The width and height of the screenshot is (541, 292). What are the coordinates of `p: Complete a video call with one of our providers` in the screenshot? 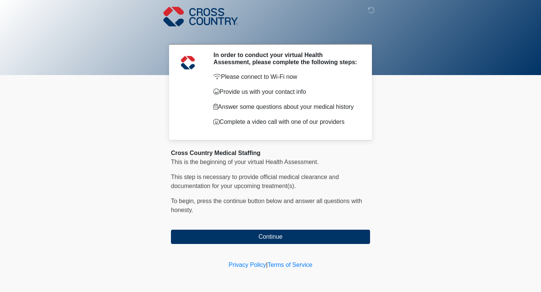 It's located at (286, 122).